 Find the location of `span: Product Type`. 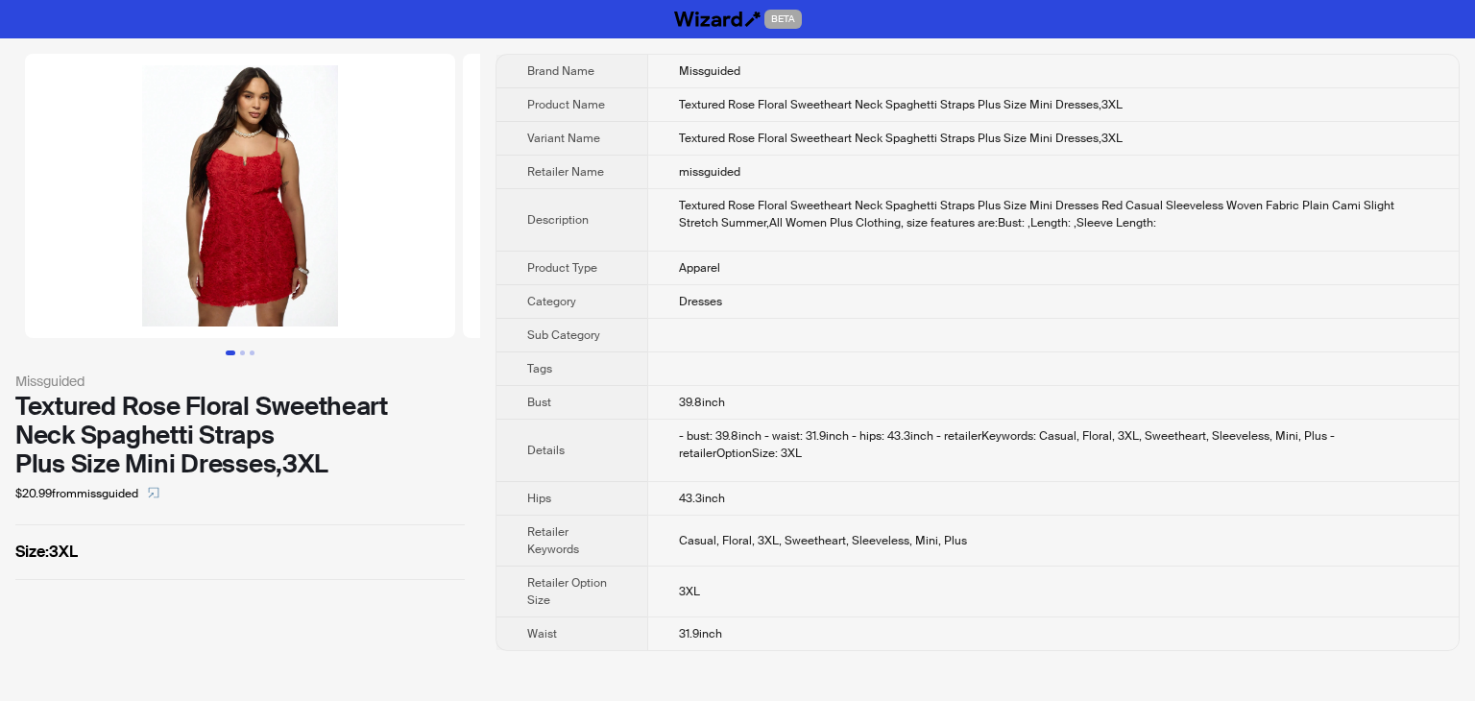

span: Product Type is located at coordinates (562, 268).